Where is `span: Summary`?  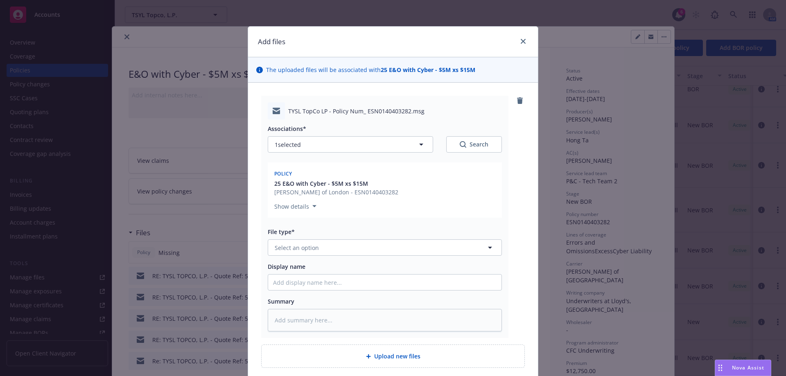 span: Summary is located at coordinates (281, 301).